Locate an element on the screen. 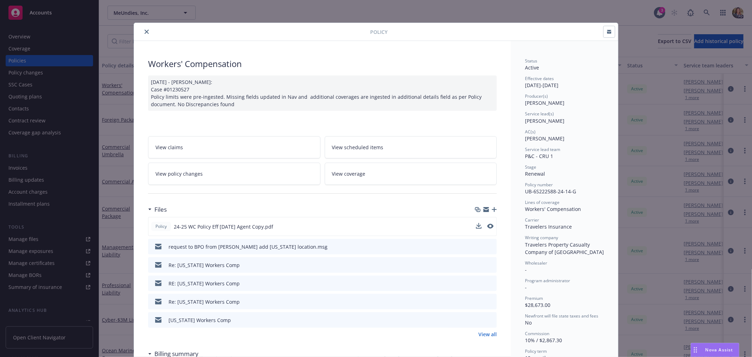 The height and width of the screenshot is (357, 752). h3: Files is located at coordinates (161, 210).